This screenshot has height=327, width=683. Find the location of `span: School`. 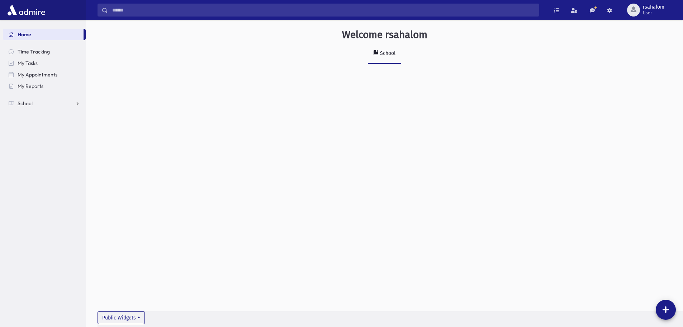

span: School is located at coordinates (25, 103).